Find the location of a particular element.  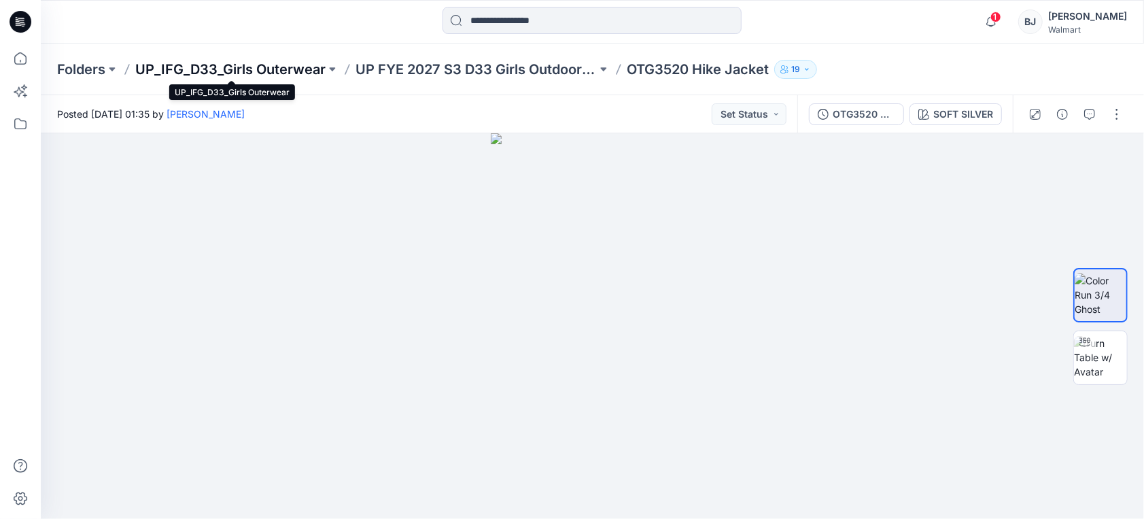

div: OTG3520 Hike Jacket is located at coordinates (864, 114).